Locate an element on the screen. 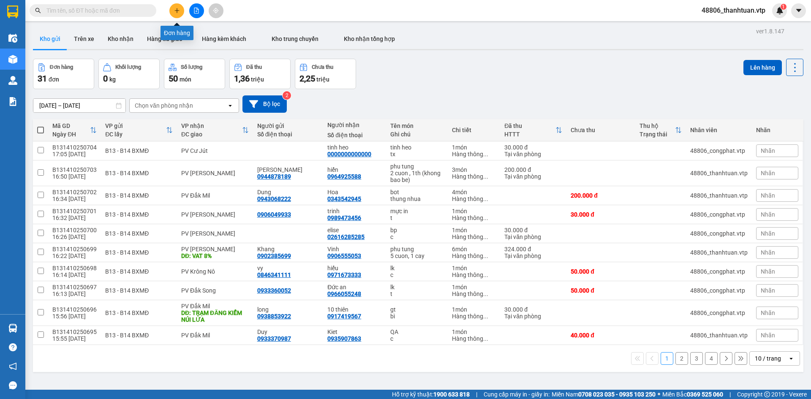  sup: 2 is located at coordinates (287, 95).